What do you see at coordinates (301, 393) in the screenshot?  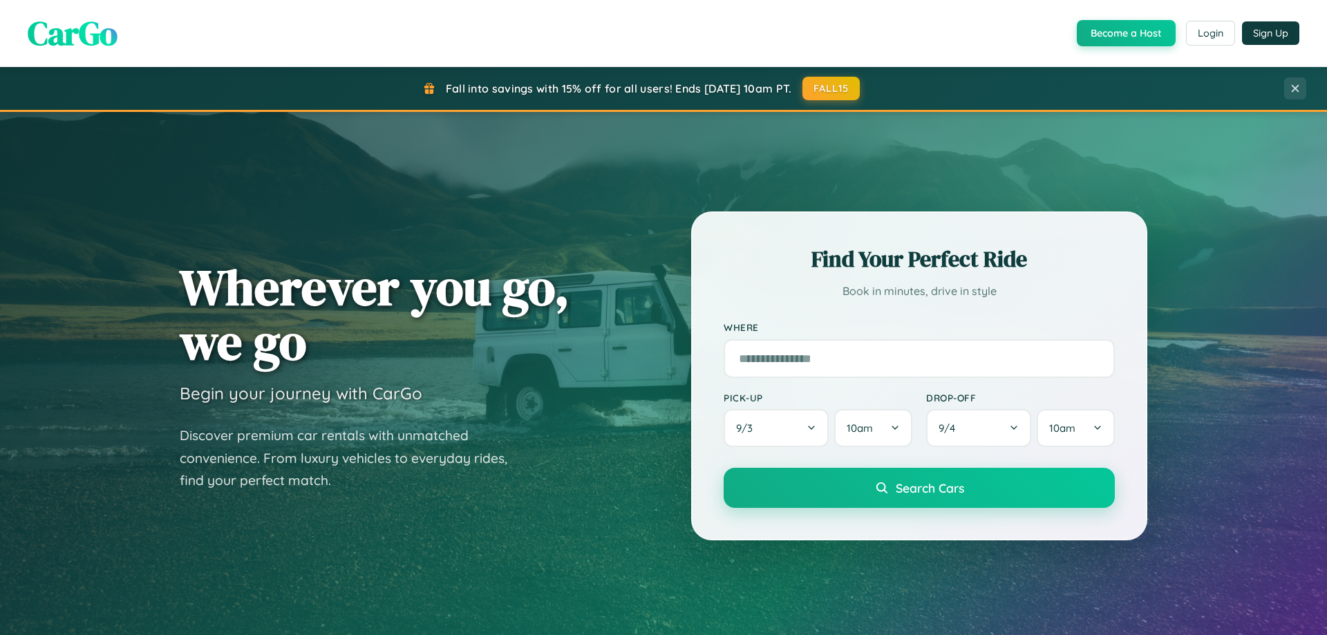 I see `h3: Begin your journey with CarGo` at bounding box center [301, 393].